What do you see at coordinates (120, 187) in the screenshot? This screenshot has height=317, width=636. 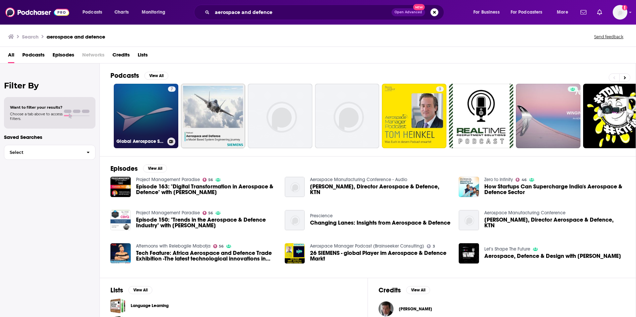 I see `a: Episode 163: "Digital Transformation in Aerospace & Defence" with Nils Herzberg` at bounding box center [120, 187].